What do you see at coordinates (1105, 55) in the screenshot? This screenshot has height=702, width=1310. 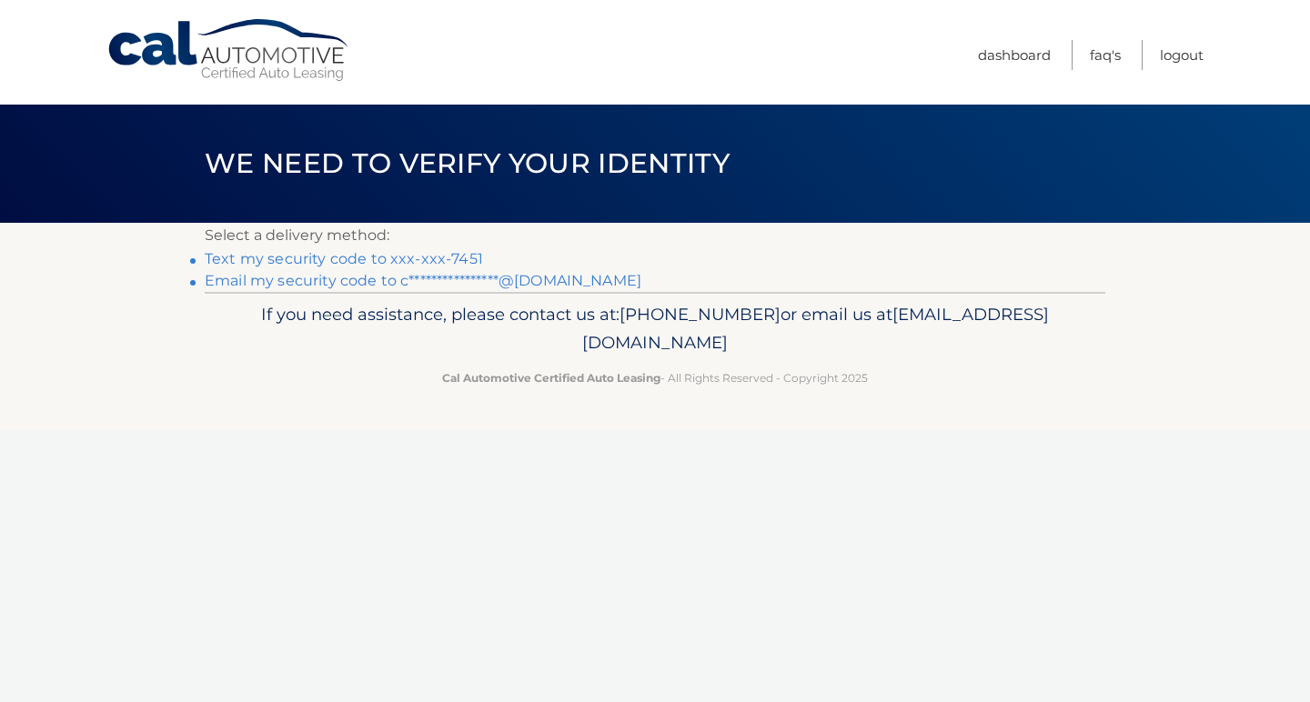 I see `a: FAQ's` at bounding box center [1105, 55].